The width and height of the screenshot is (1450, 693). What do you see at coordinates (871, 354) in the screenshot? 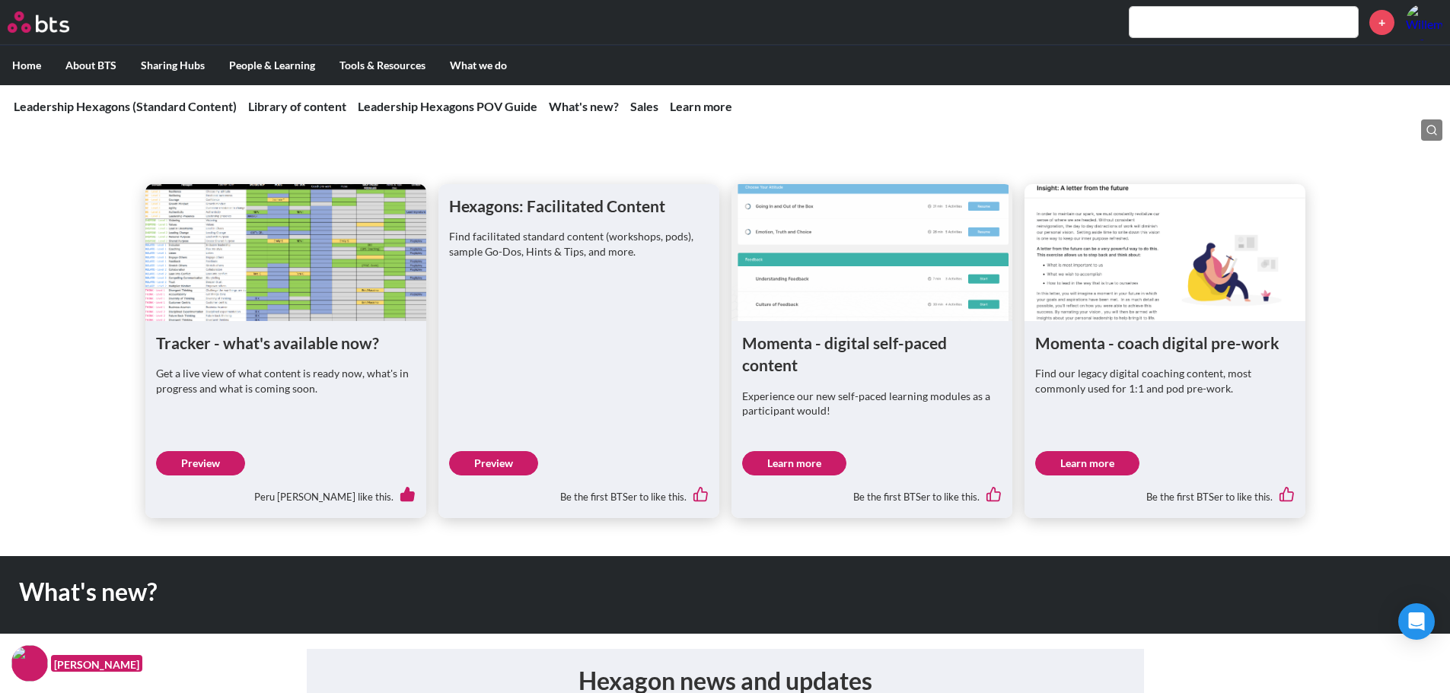
I see `h1: Momenta - digital self-paced content` at bounding box center [871, 354].